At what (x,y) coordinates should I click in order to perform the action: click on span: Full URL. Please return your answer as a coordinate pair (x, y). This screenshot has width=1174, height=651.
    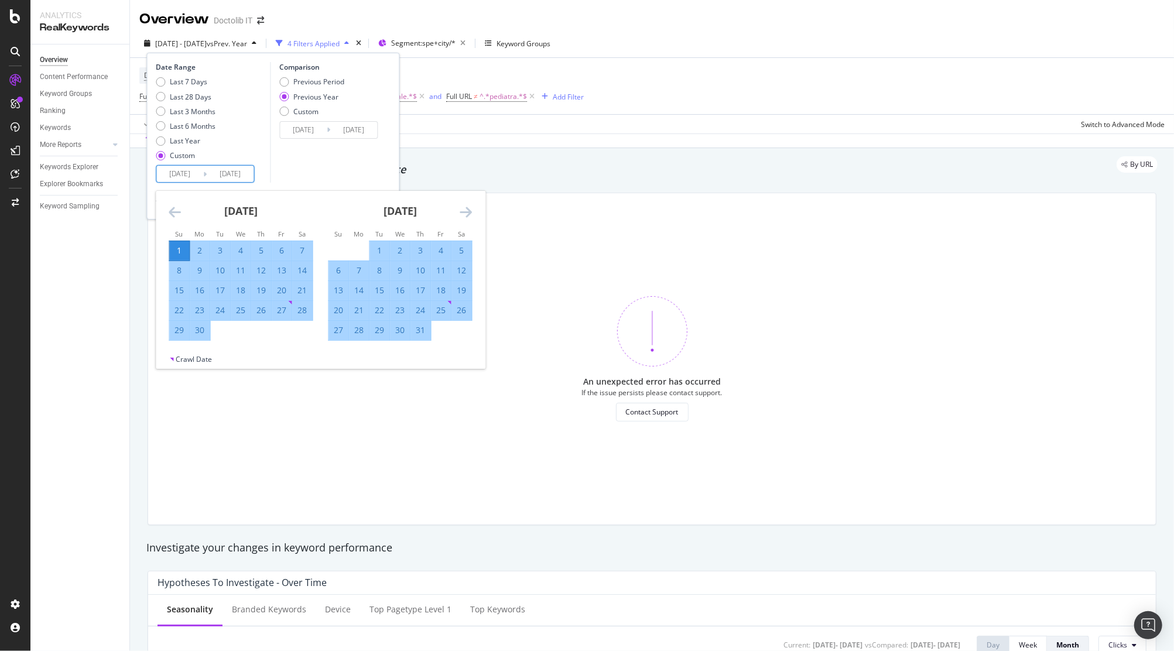
    Looking at the image, I should click on (152, 96).